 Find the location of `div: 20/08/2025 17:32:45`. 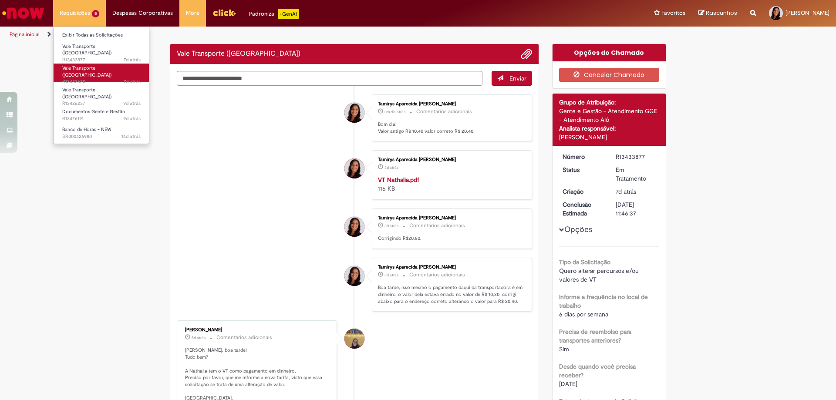

div: 20/08/2025 17:32:45 is located at coordinates (635, 192).